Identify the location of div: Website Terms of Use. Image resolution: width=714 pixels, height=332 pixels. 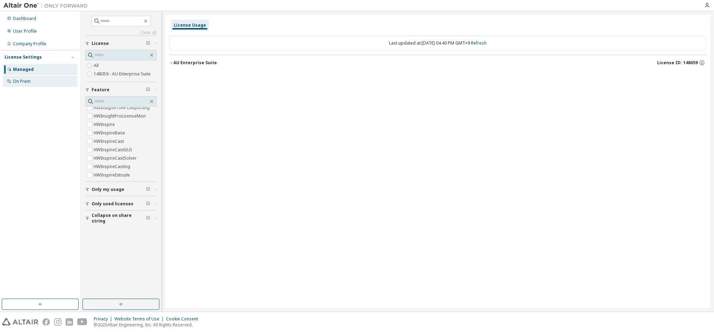
(140, 319).